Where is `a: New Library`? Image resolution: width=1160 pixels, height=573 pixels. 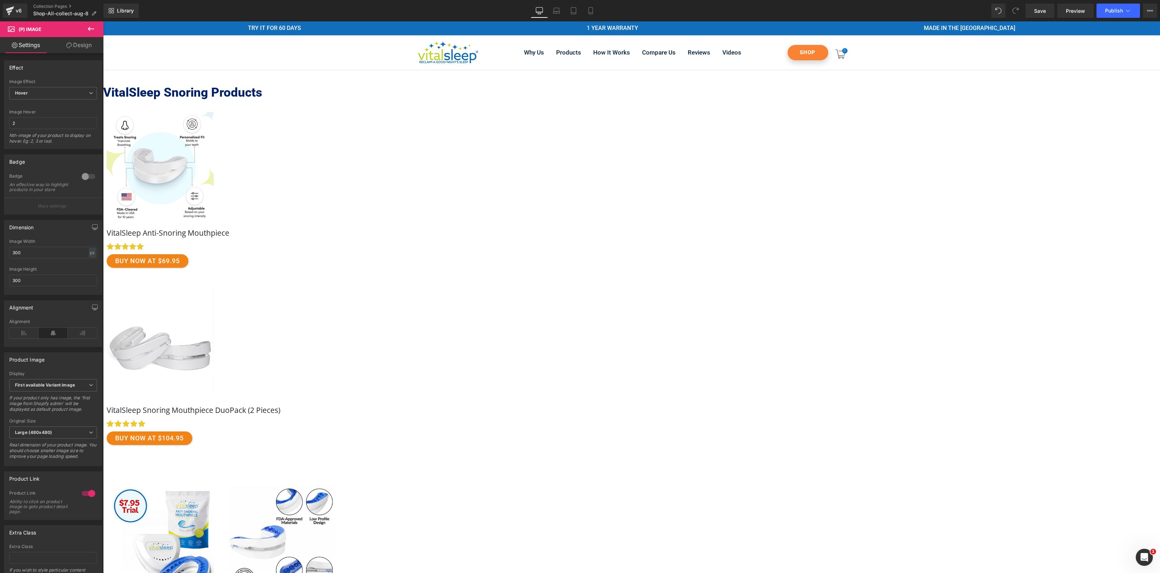 a: New Library is located at coordinates (121, 11).